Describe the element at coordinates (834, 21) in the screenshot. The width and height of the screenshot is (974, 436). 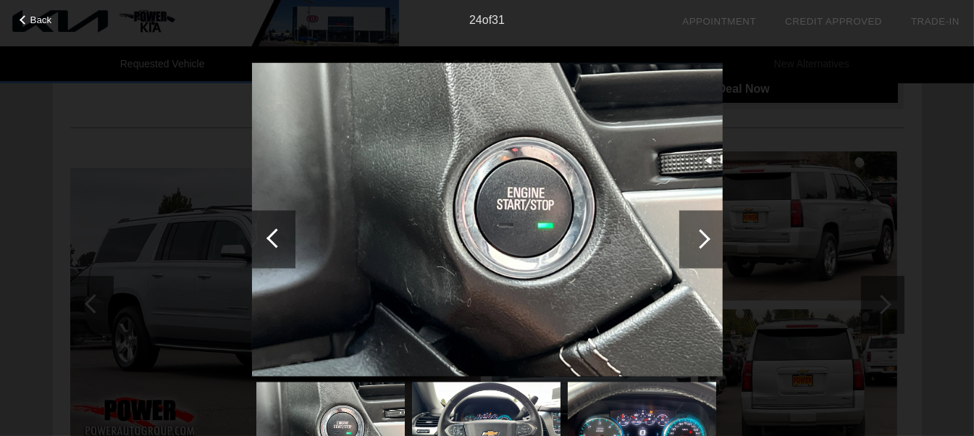
I see `a: Credit Approved` at that location.